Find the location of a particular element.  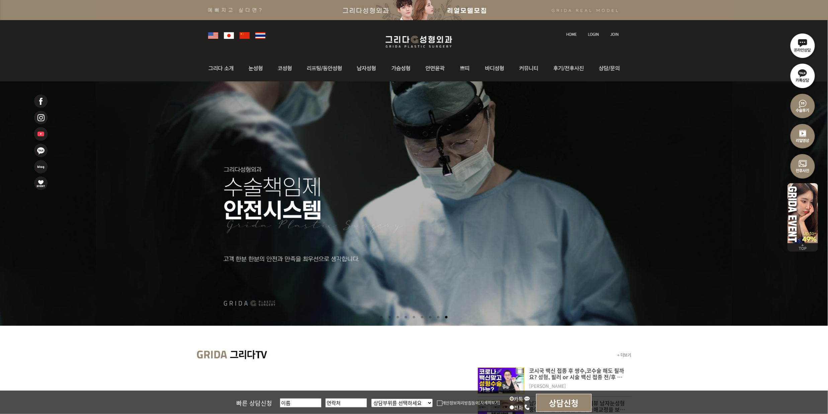

input: 이름 is located at coordinates (300, 403).